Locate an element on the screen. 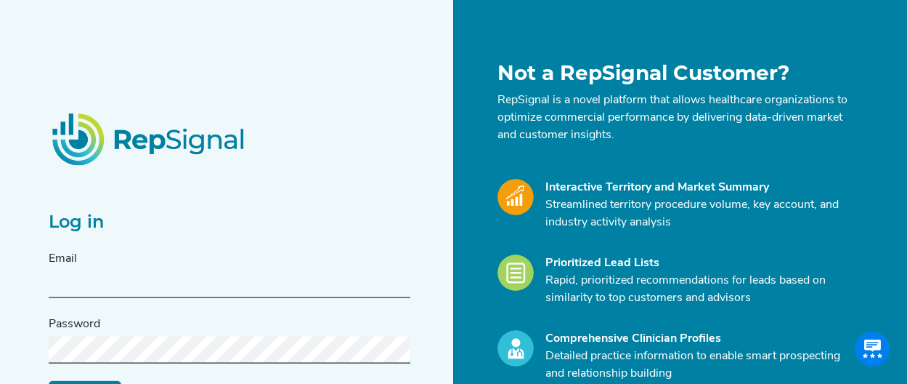 Image resolution: width=907 pixels, height=384 pixels. p: Detailed practice information to enable smart prospecting and relationship building is located at coordinates (698, 365).